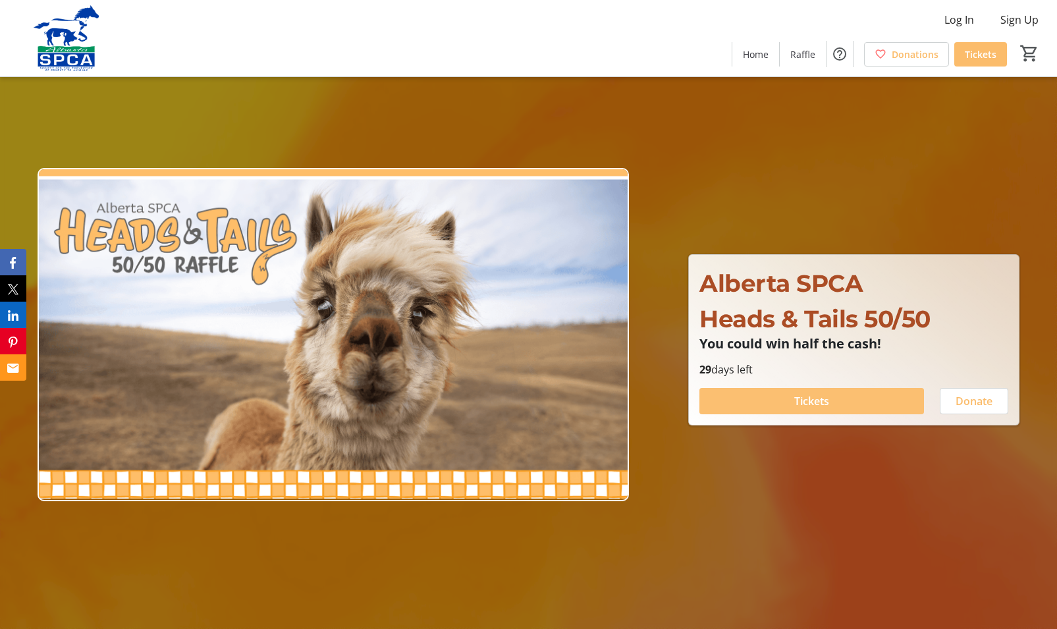 The height and width of the screenshot is (629, 1057). What do you see at coordinates (67, 38) in the screenshot?
I see `img: Alberta SPCA's Logo` at bounding box center [67, 38].